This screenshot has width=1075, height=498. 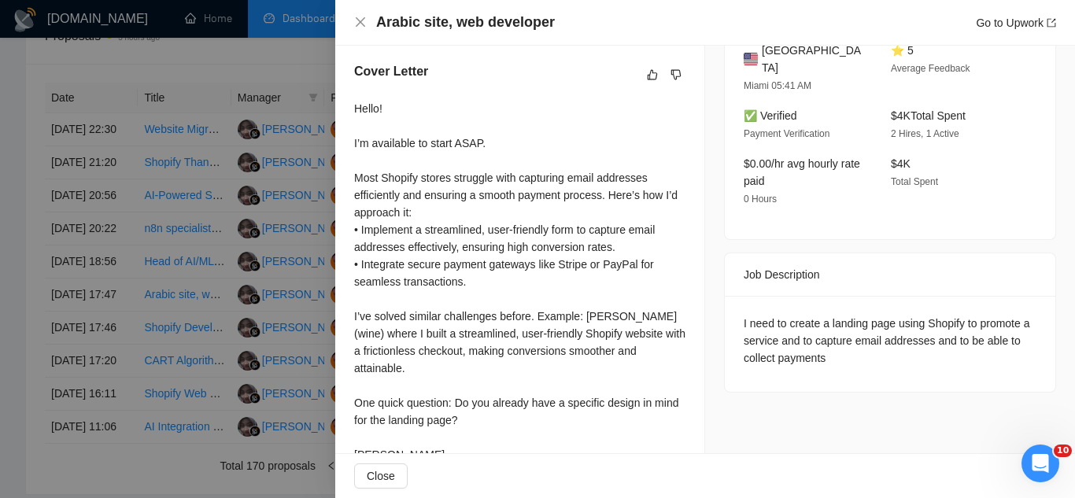 What do you see at coordinates (676, 75) in the screenshot?
I see `span: dislike` at bounding box center [676, 75].